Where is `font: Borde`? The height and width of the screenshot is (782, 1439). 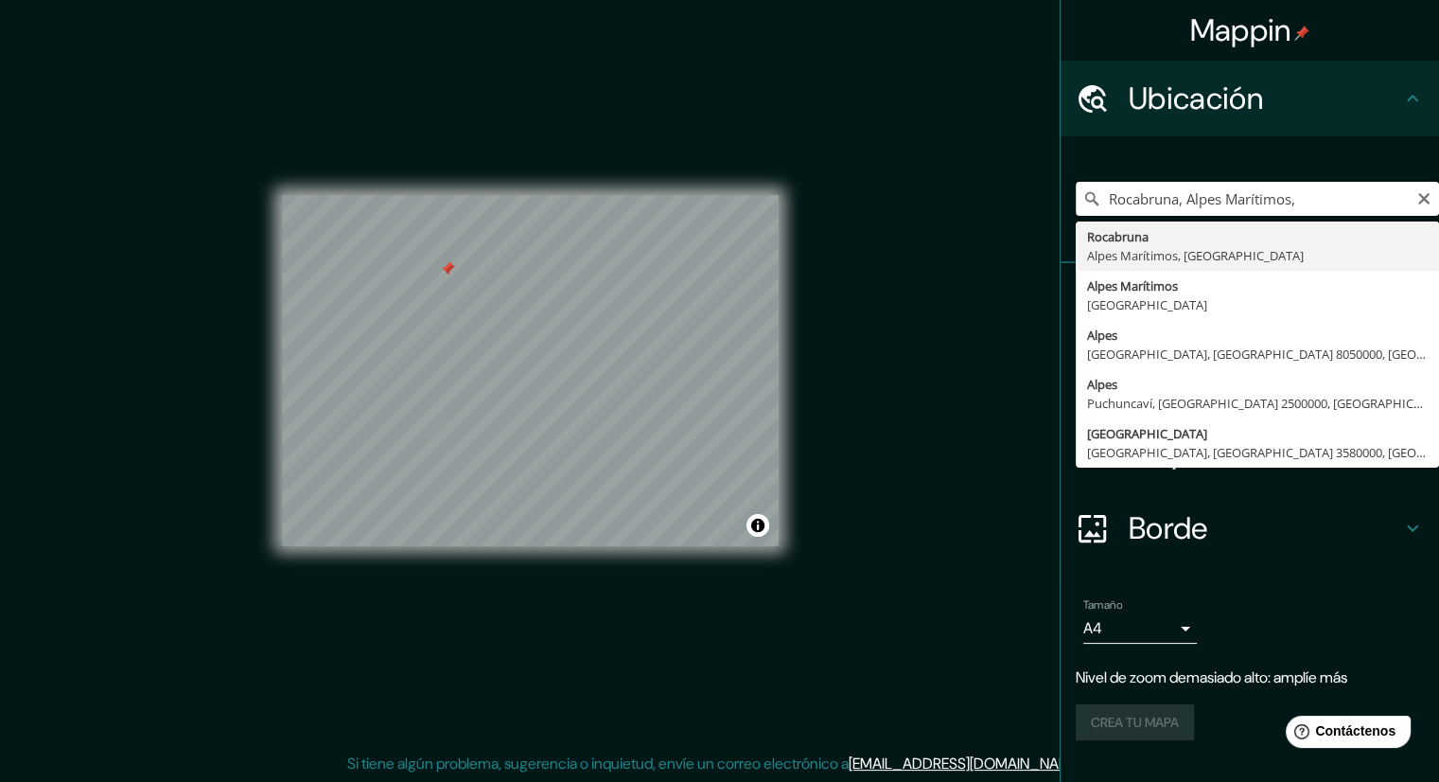 font: Borde is located at coordinates (1169, 528).